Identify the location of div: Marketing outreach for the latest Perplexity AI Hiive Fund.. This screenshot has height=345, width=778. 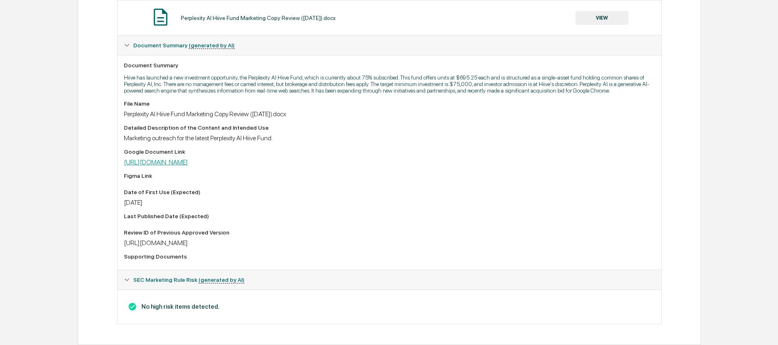
(389, 138).